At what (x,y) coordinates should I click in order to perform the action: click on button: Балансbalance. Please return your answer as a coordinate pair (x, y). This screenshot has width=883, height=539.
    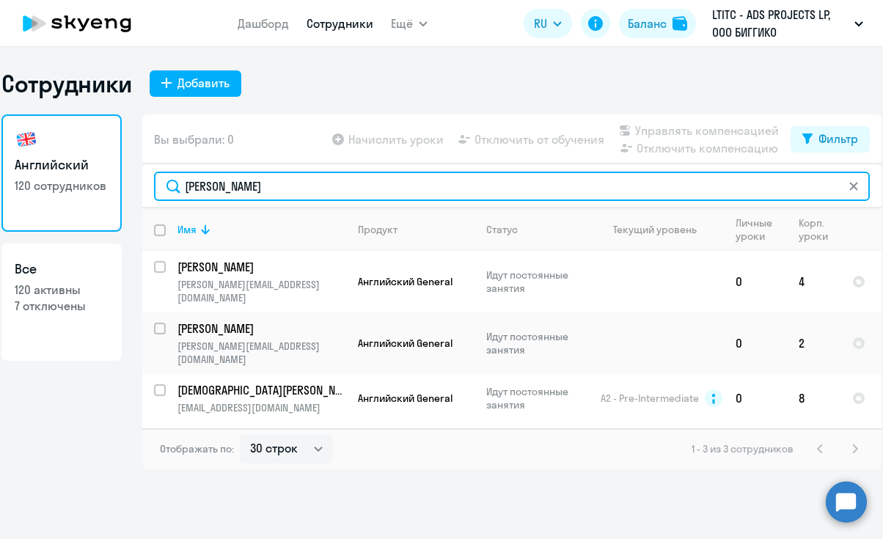
    Looking at the image, I should click on (657, 23).